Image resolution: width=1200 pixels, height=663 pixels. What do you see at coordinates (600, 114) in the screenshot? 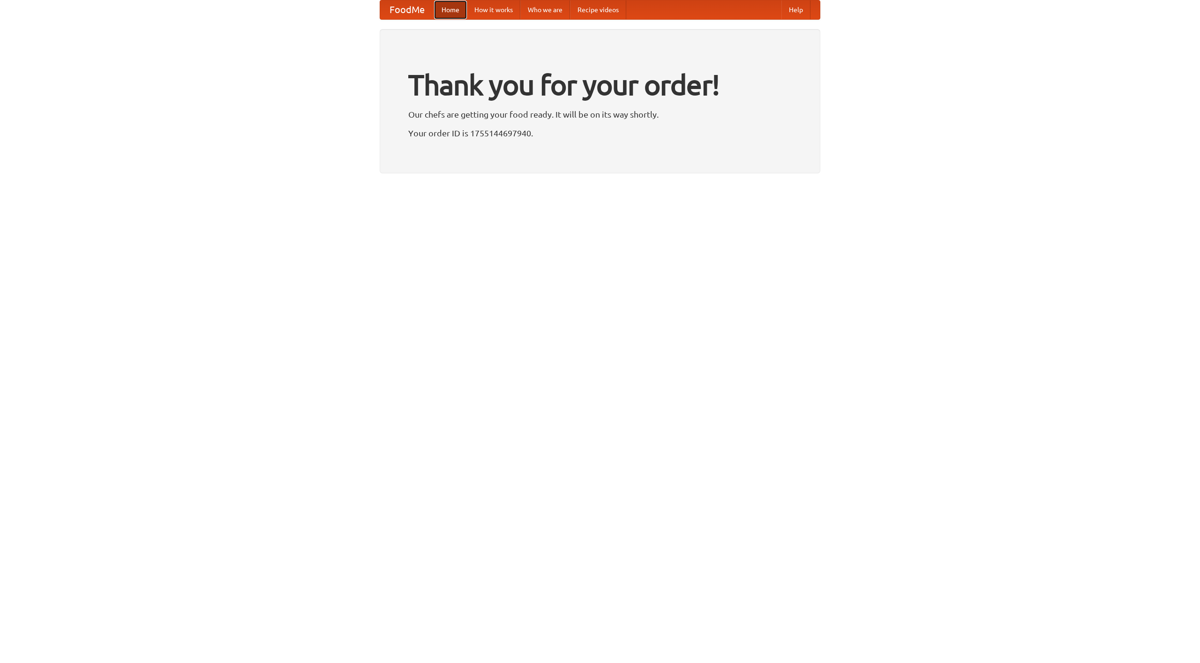
I see `p: Our chefs are getting your food ready. It will be on its way shortly.` at bounding box center [600, 114].